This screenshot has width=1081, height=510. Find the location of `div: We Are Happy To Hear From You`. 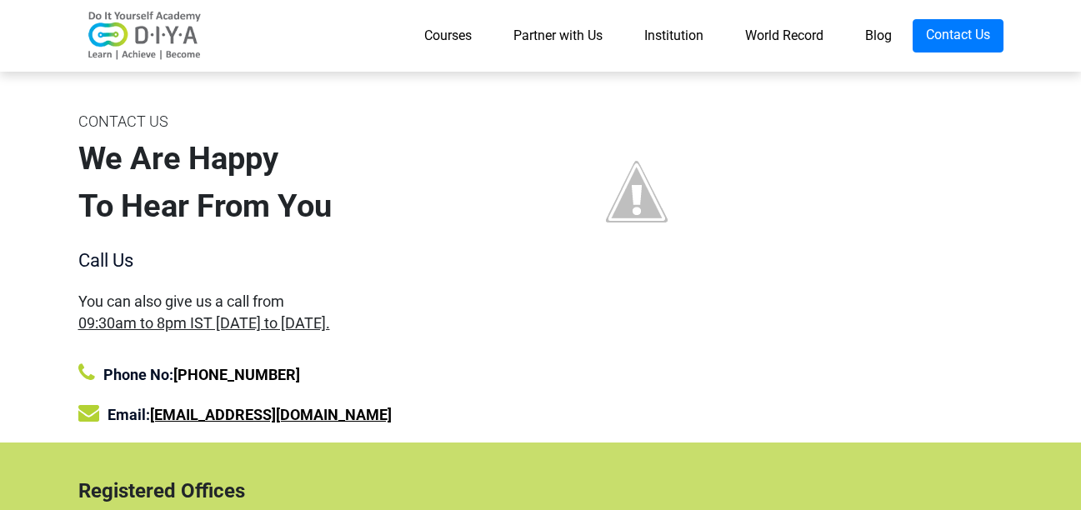

div: We Are Happy To Hear From You is located at coordinates (303, 183).